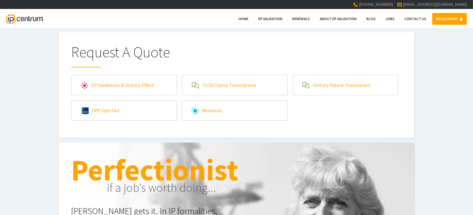  I want to click on span: Jobs, so click(390, 19).